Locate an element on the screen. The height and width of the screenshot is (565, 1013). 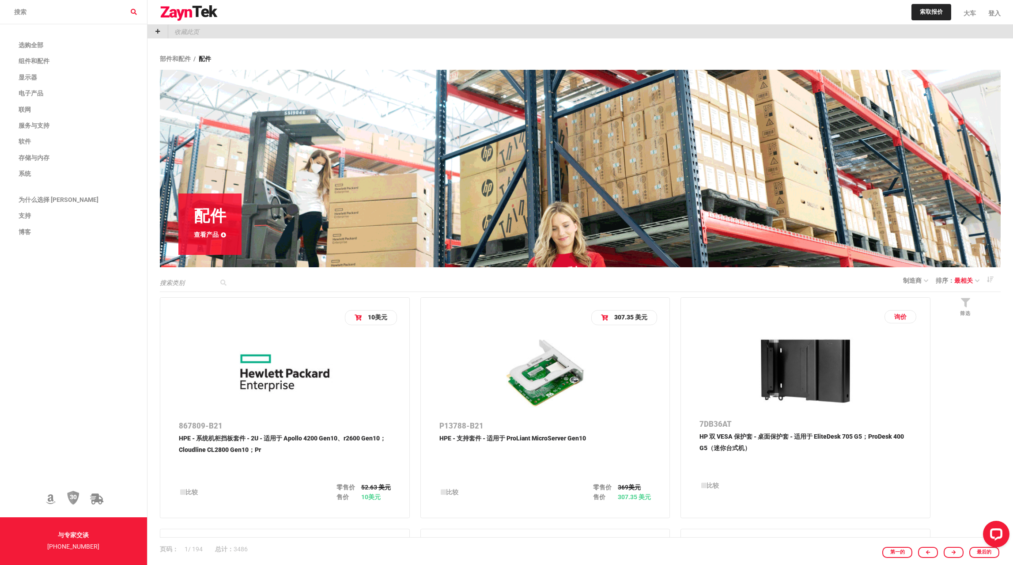
font: 登入 is located at coordinates (995, 13).